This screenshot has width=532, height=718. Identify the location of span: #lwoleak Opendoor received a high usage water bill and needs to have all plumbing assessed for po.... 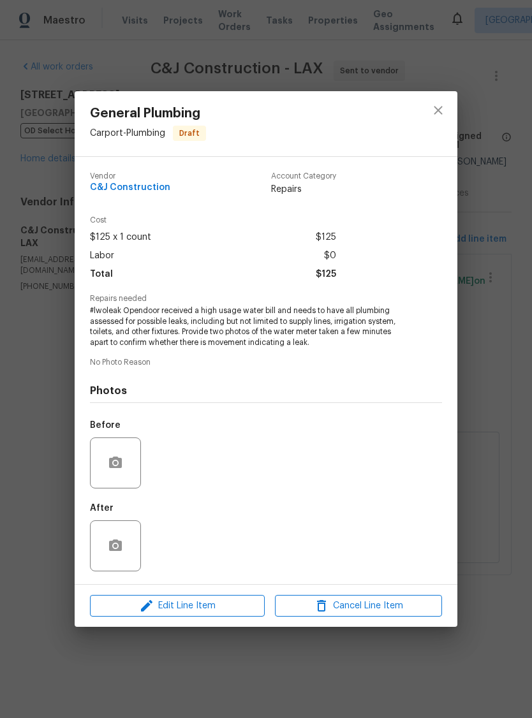
(248, 326).